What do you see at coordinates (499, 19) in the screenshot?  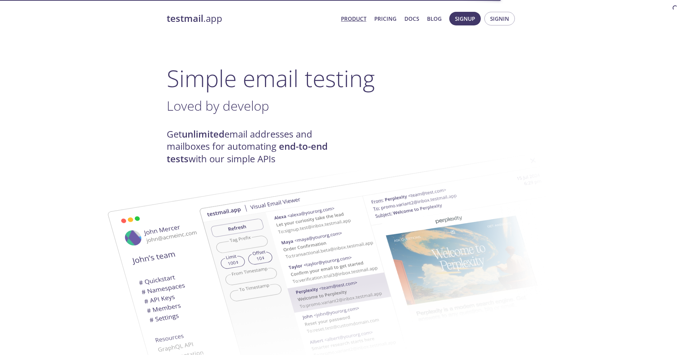 I see `button: Signin` at bounding box center [499, 19].